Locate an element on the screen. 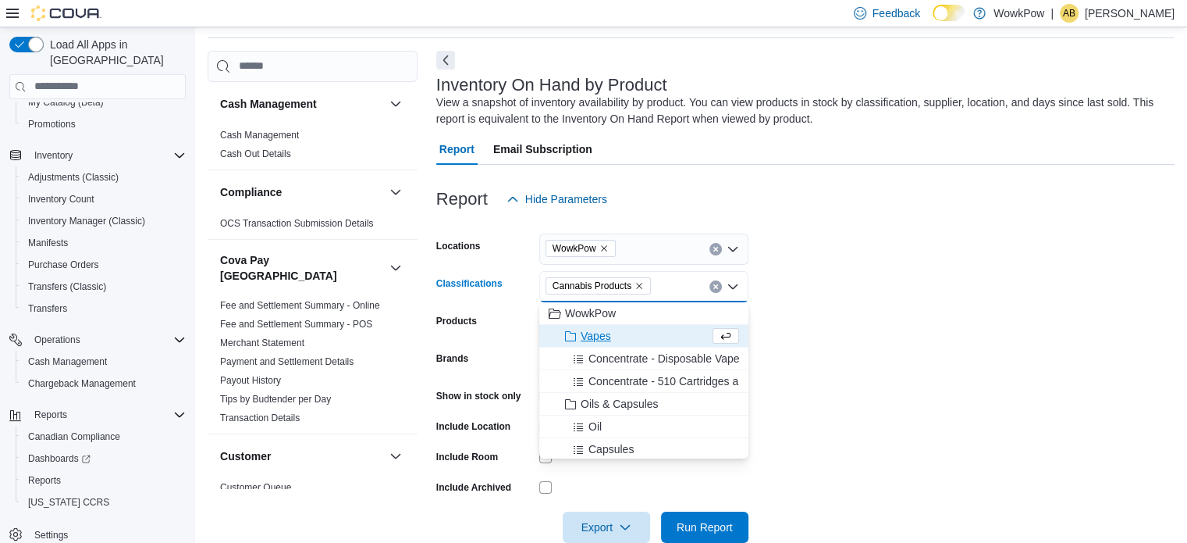 This screenshot has height=543, width=1187. div: View a snapshot of inventory availability by product. You can view products in stock by classific... is located at coordinates (802, 111).